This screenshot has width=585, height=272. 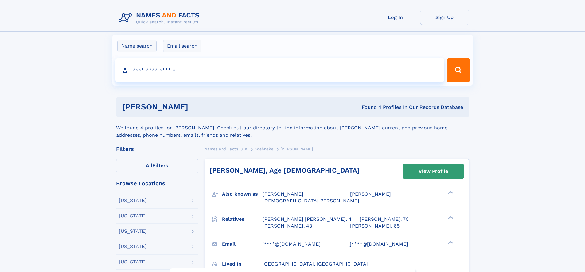 What do you see at coordinates (160, 18) in the screenshot?
I see `img: Logo Names and Facts` at bounding box center [160, 18].